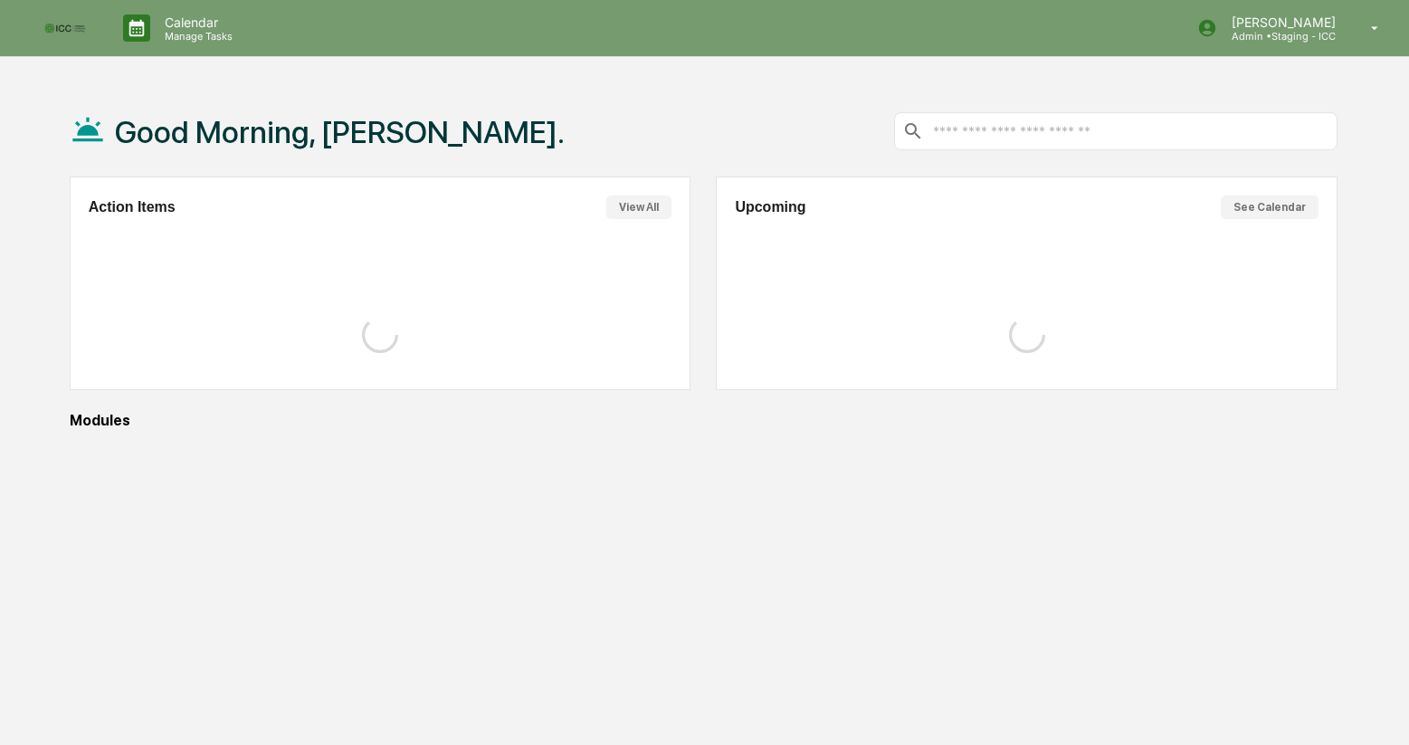  What do you see at coordinates (1280, 36) in the screenshot?
I see `p: Admin • Staging - ICC` at bounding box center [1280, 36].